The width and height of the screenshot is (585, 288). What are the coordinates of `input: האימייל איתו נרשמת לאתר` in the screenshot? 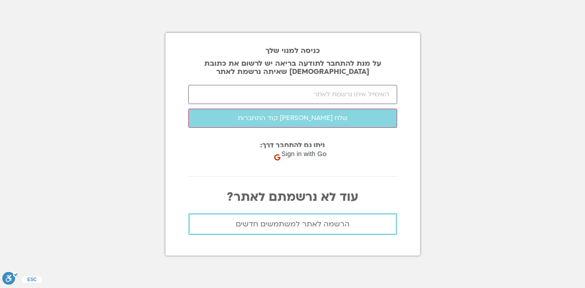 It's located at (292, 95).